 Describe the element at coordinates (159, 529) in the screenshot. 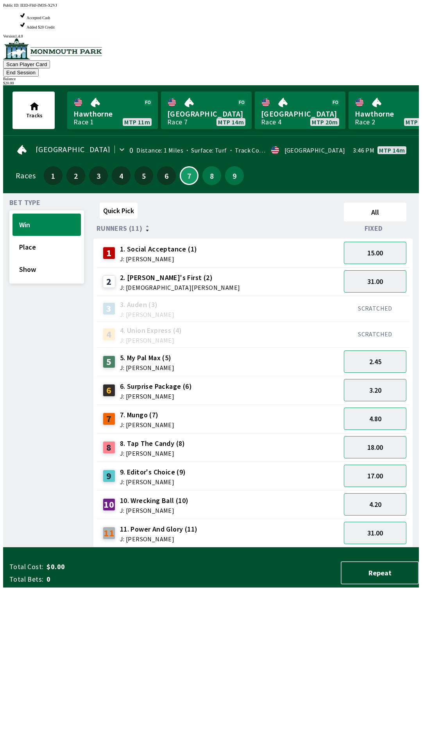

I see `span: 11. Power And Glory (11)` at that location.